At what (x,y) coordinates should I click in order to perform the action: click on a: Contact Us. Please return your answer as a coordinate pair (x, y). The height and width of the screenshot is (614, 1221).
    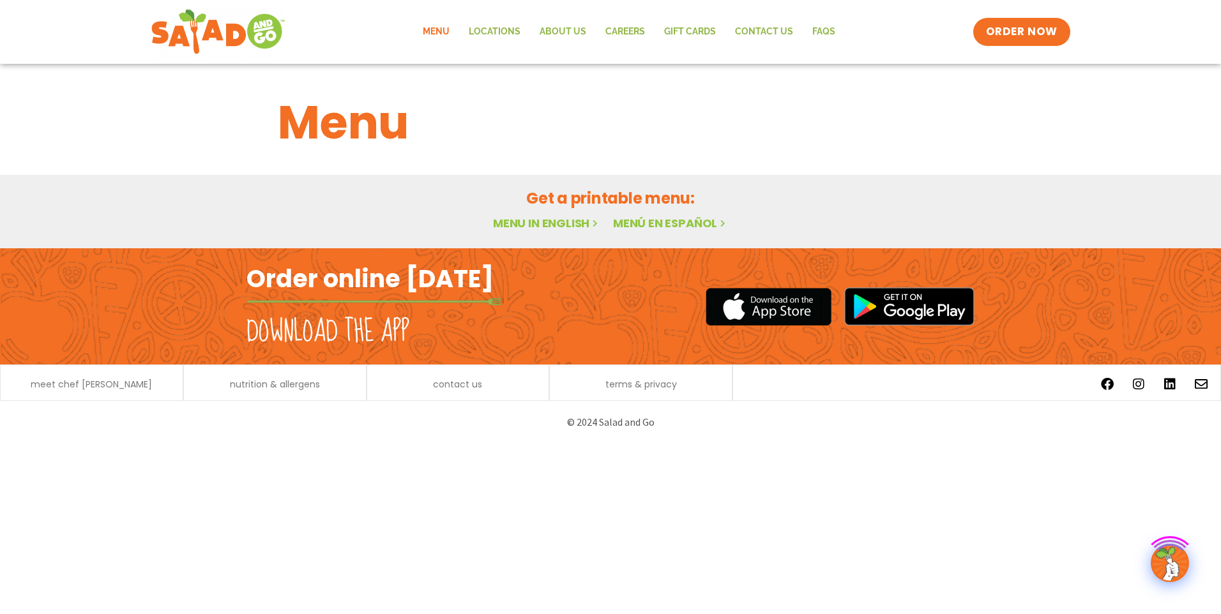
    Looking at the image, I should click on (764, 32).